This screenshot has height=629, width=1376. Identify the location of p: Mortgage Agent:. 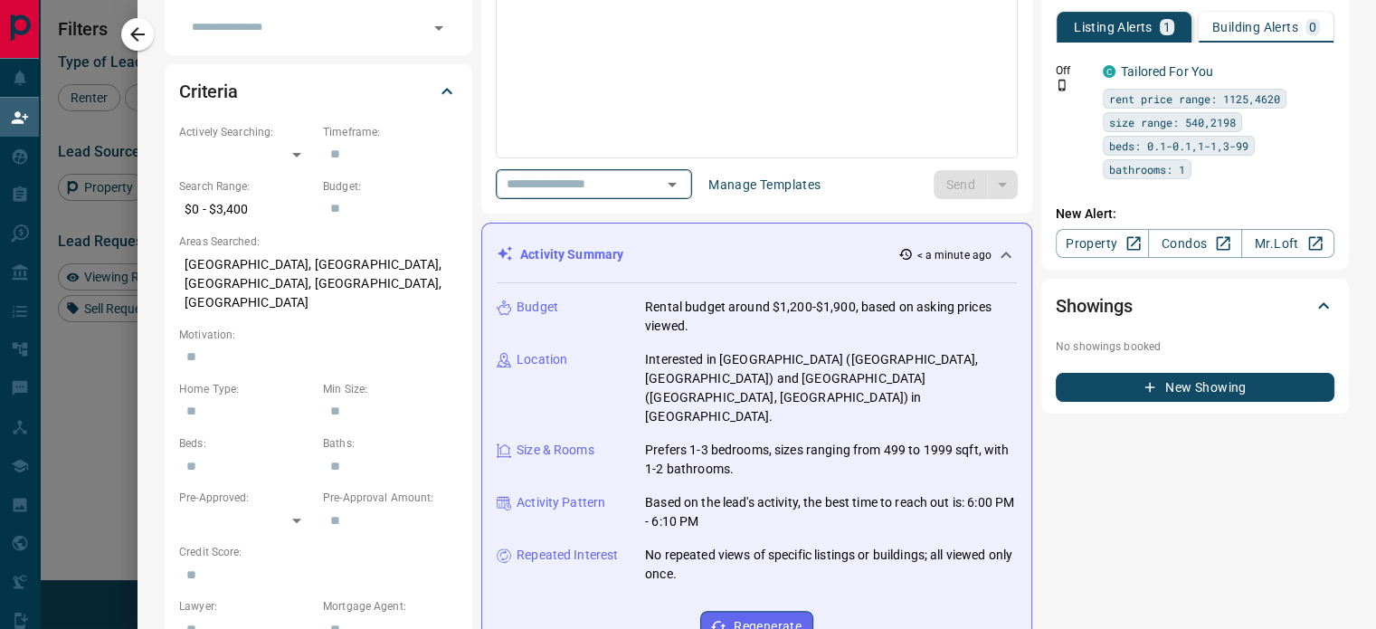
(390, 606).